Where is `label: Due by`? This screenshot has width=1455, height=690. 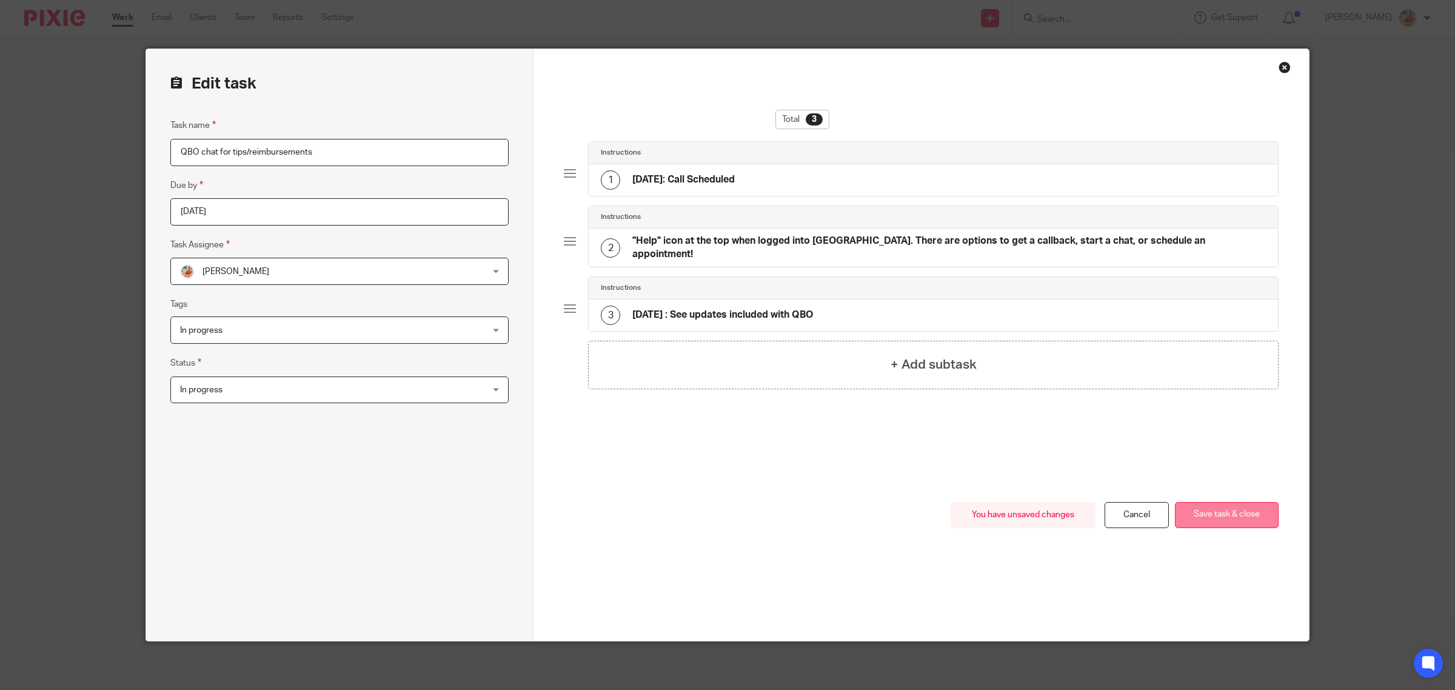 label: Due by is located at coordinates (187, 185).